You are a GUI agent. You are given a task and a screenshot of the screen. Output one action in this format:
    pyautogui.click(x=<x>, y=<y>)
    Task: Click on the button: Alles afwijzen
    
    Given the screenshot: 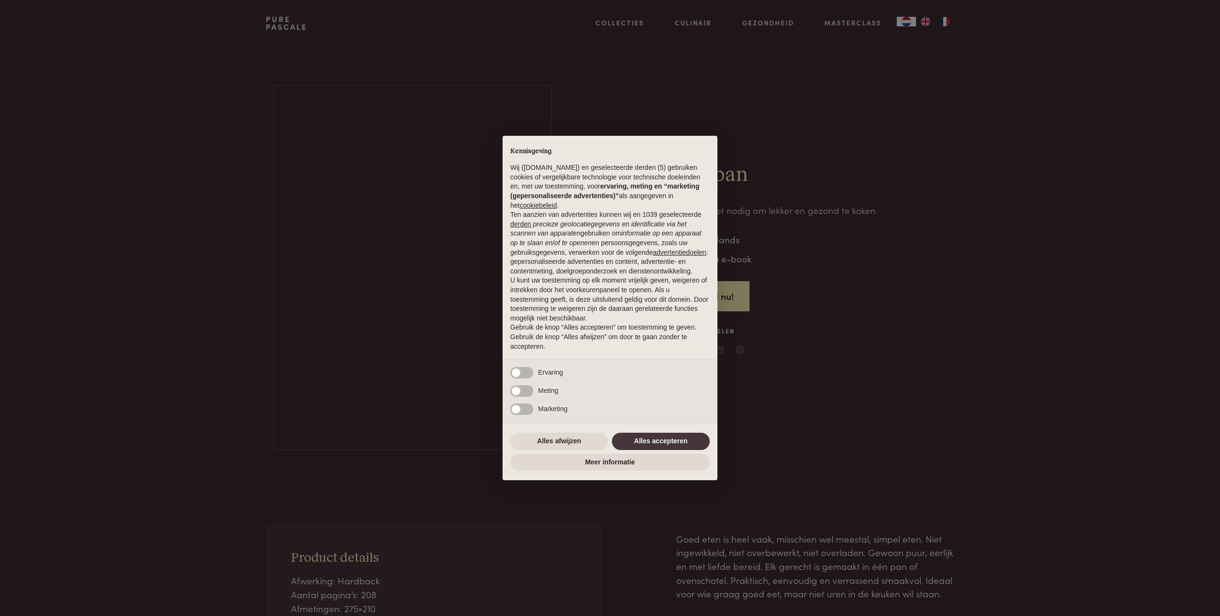 What is the action you would take?
    pyautogui.click(x=559, y=441)
    